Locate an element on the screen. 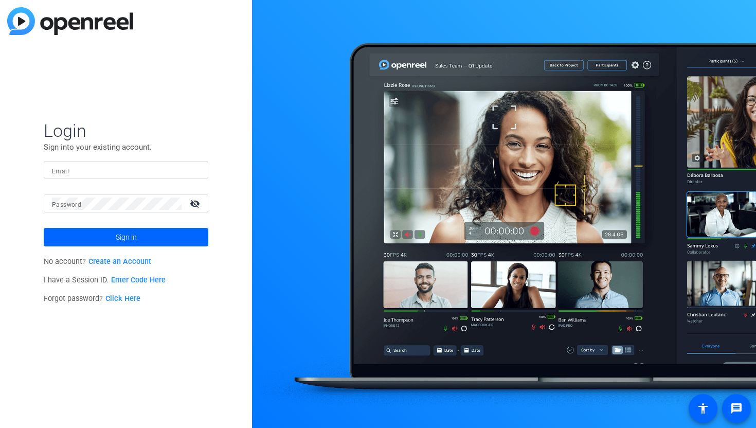 Image resolution: width=756 pixels, height=428 pixels. span: Forgot password? is located at coordinates (92, 298).